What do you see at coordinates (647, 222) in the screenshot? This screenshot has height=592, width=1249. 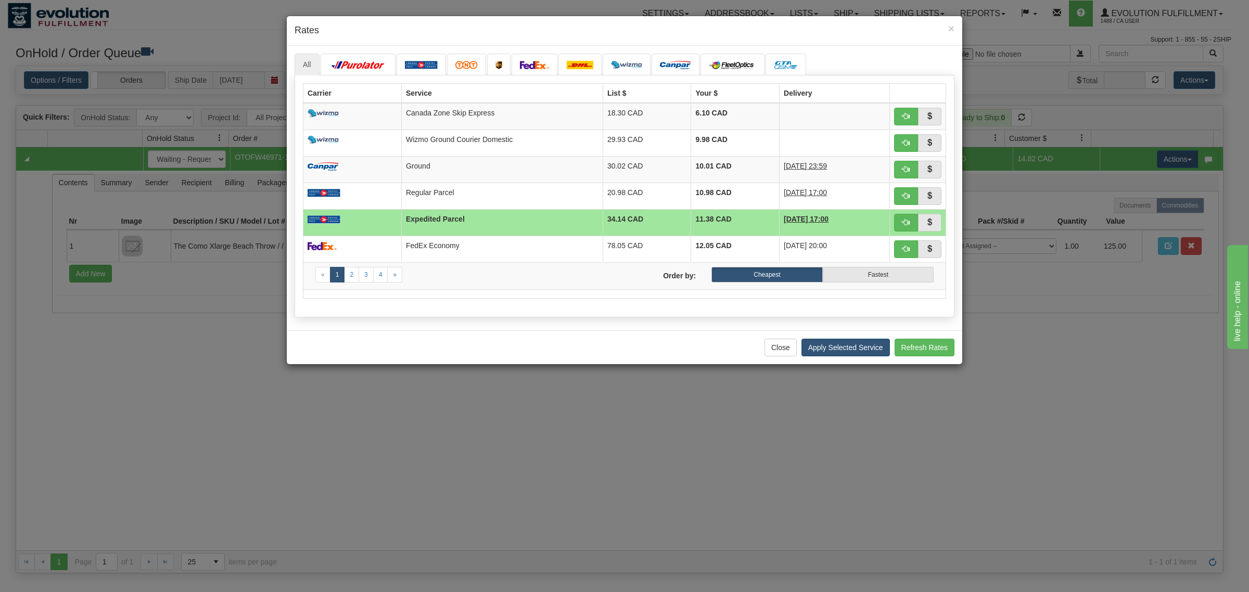 I see `td: 34.14 CAD` at bounding box center [647, 222].